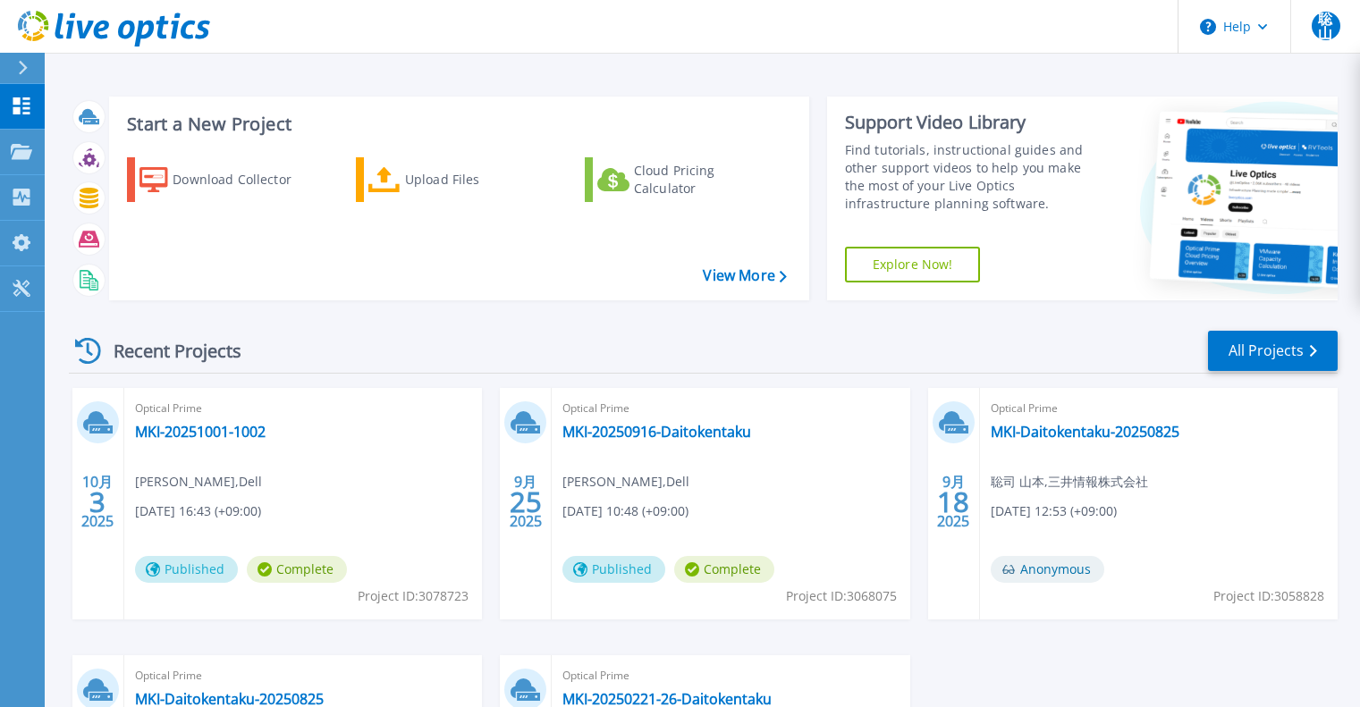 The image size is (1360, 707). I want to click on span: Project ID: 3058828, so click(1269, 596).